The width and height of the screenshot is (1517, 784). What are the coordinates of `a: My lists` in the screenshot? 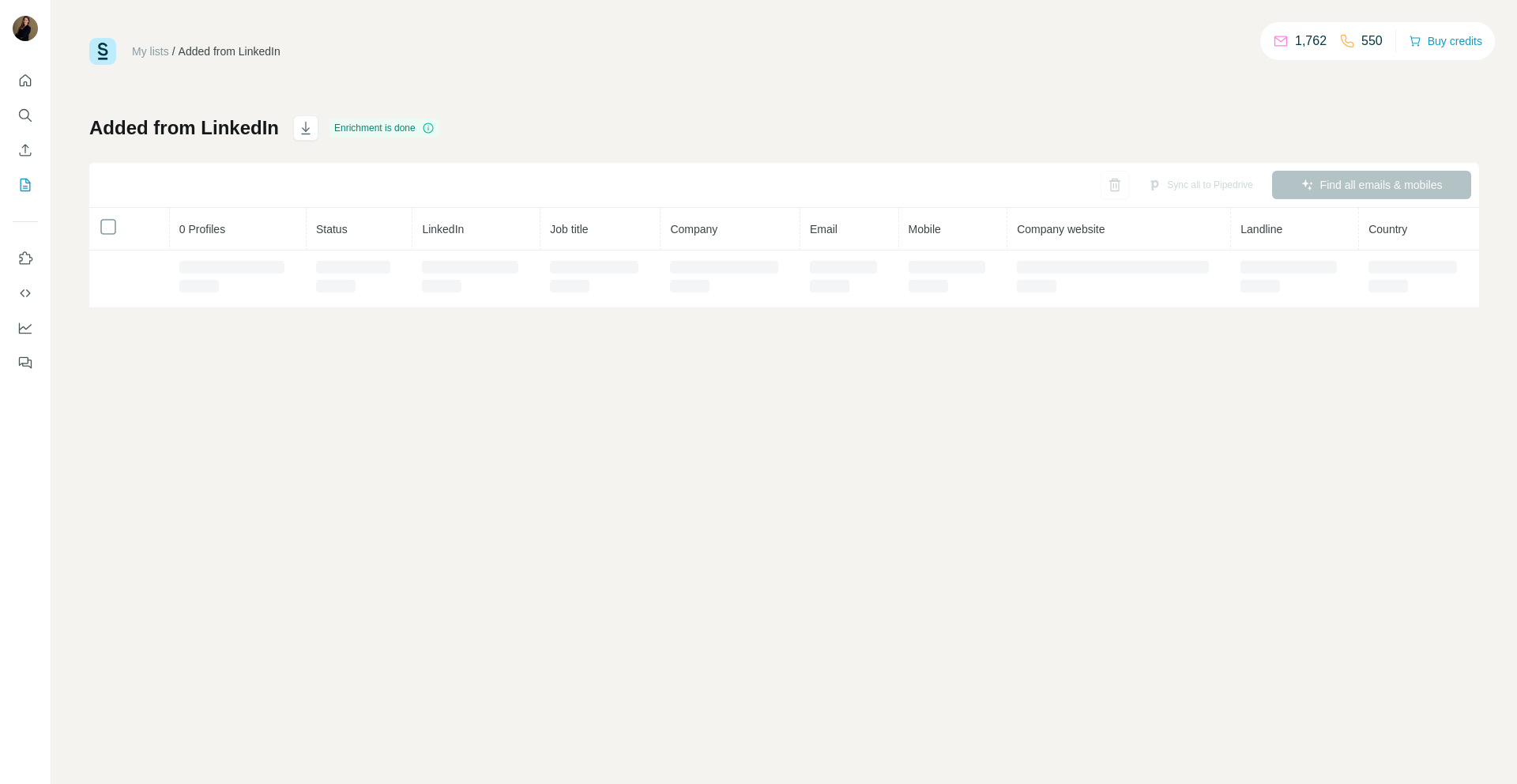 It's located at (150, 51).